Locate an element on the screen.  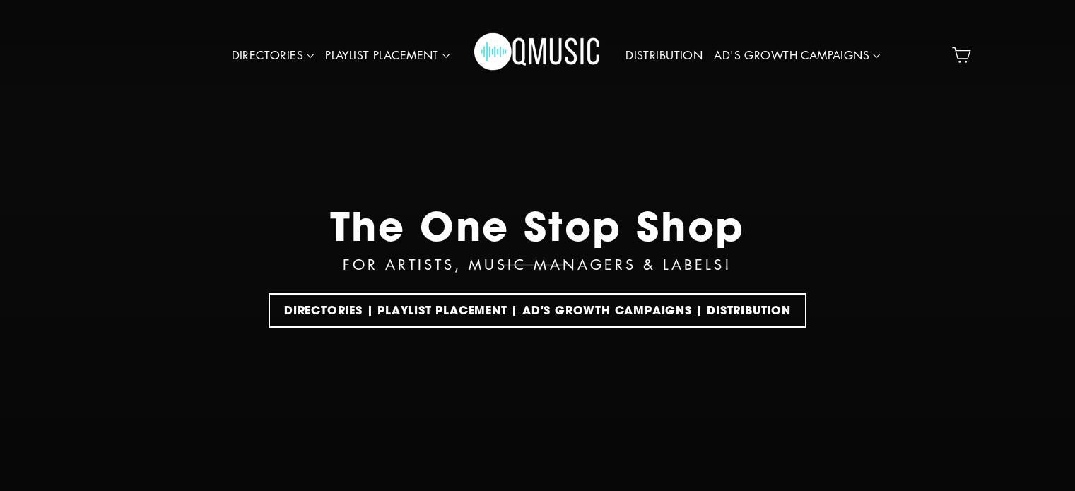
a: DIRECTORIES is located at coordinates (273, 56).